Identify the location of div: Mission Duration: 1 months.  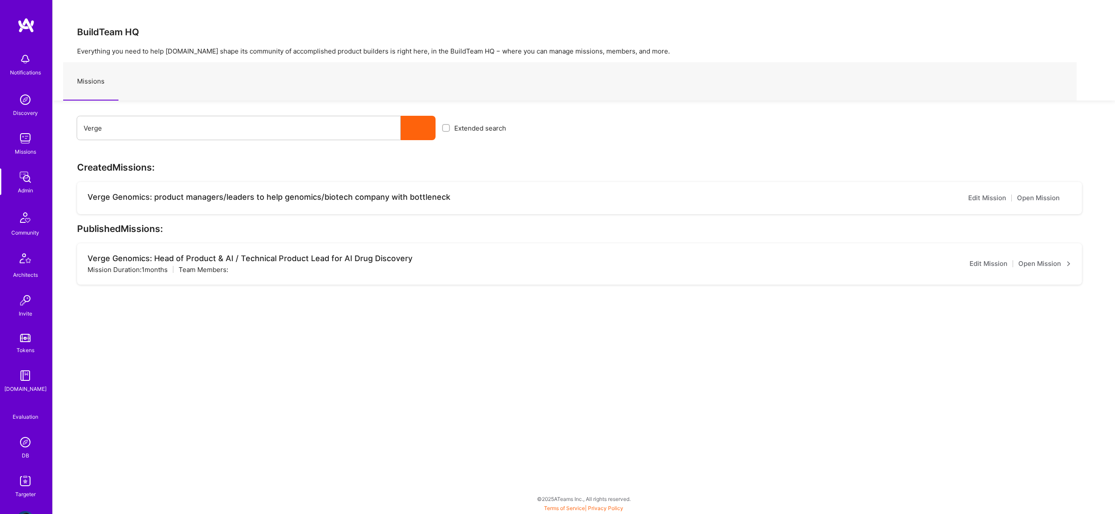
(128, 270).